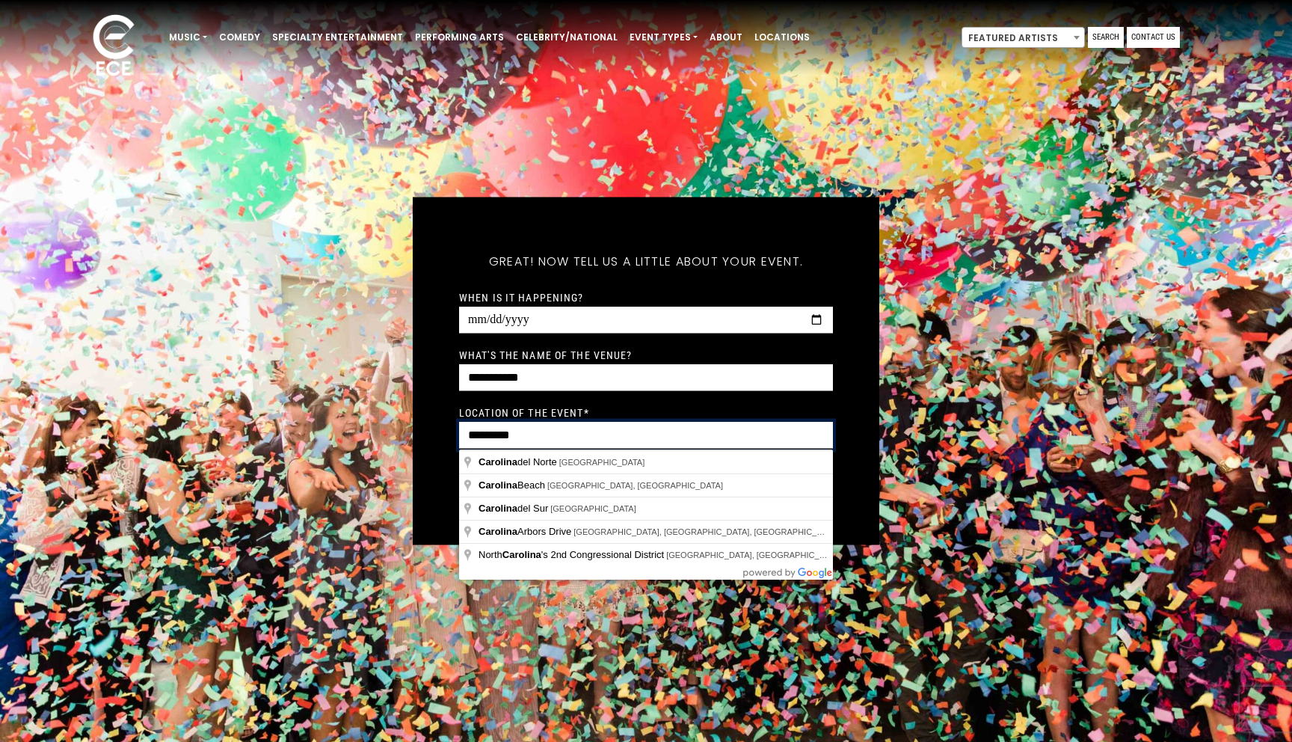 This screenshot has height=742, width=1292. Describe the element at coordinates (337, 37) in the screenshot. I see `a: Specialty Entertainment` at that location.